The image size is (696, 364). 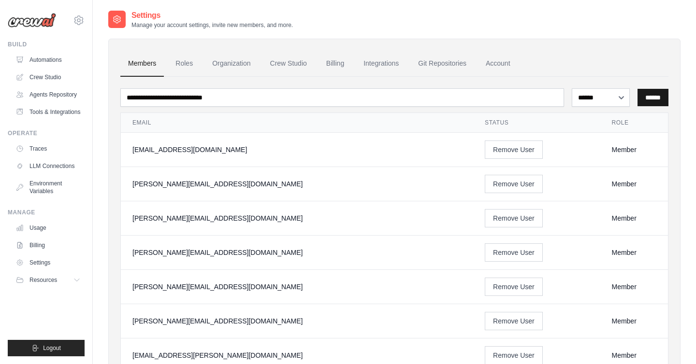 I want to click on img: Logo, so click(x=32, y=20).